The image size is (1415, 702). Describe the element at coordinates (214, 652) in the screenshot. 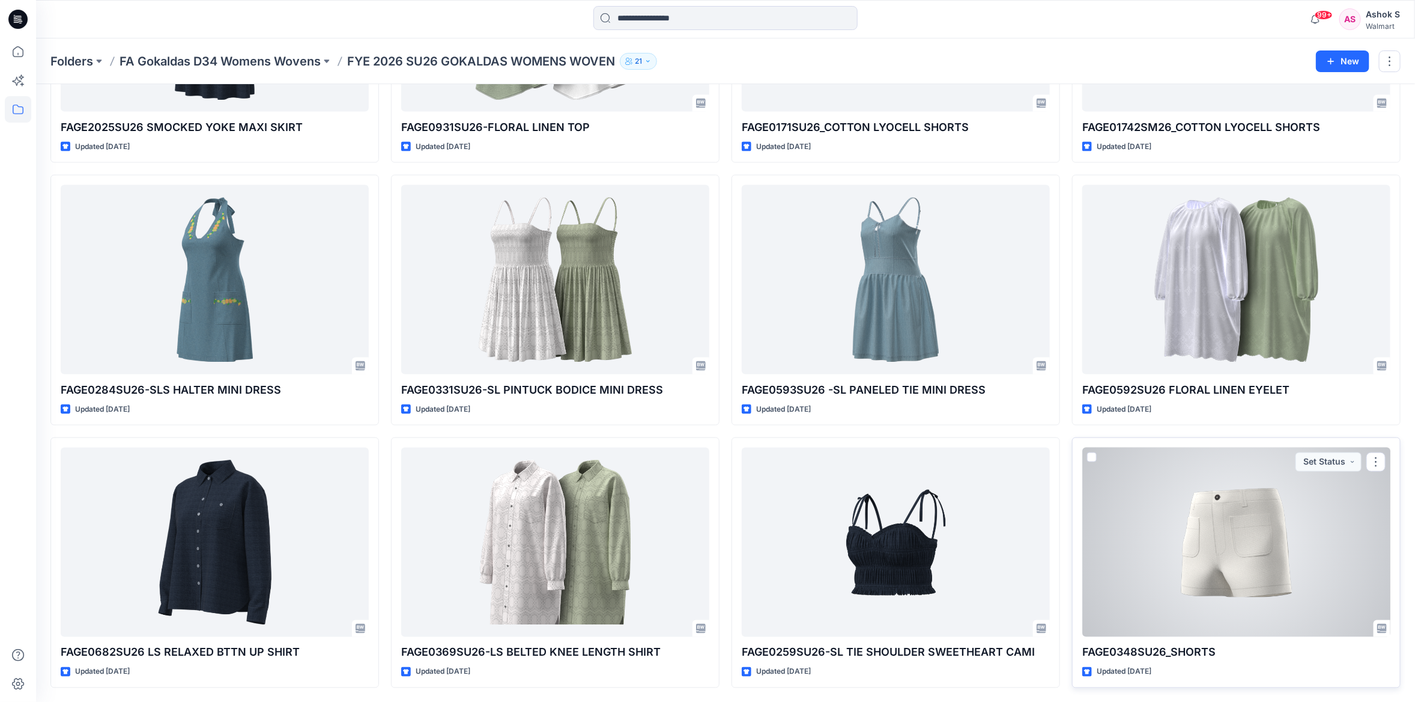

I see `p: FAGE0682SU26 LS RELAXED BTTN UP SHIRT` at that location.